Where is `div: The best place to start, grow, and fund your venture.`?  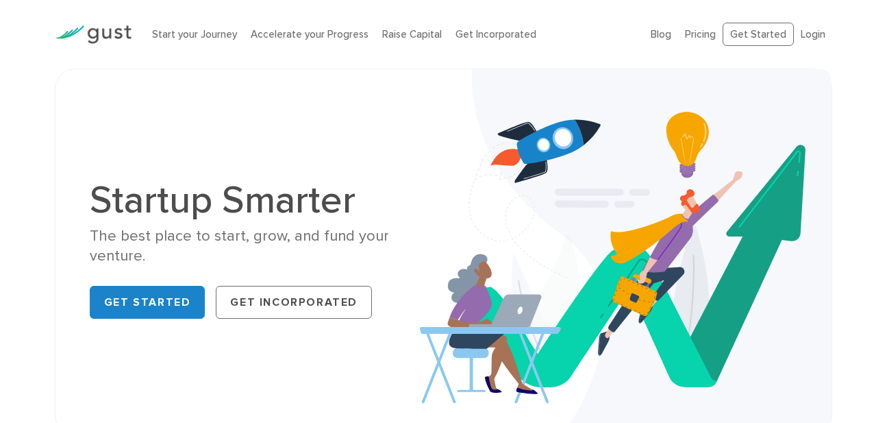 div: The best place to start, grow, and fund your venture. is located at coordinates (262, 246).